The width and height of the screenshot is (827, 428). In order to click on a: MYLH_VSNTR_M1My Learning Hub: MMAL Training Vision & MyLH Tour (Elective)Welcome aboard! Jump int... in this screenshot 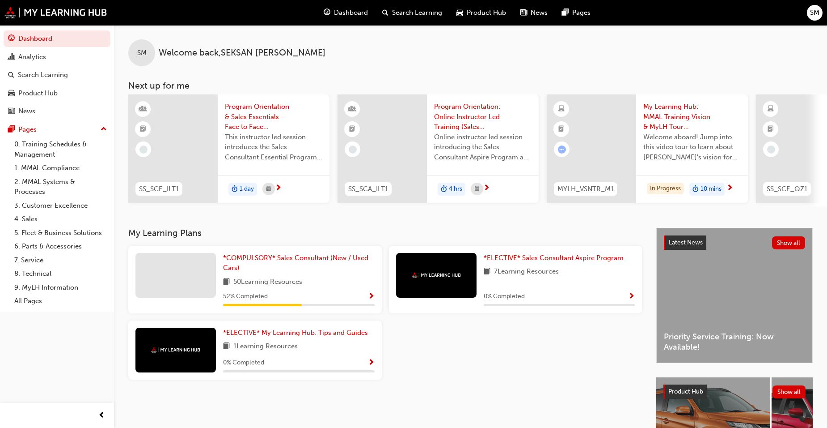, I will do `click(648, 148)`.